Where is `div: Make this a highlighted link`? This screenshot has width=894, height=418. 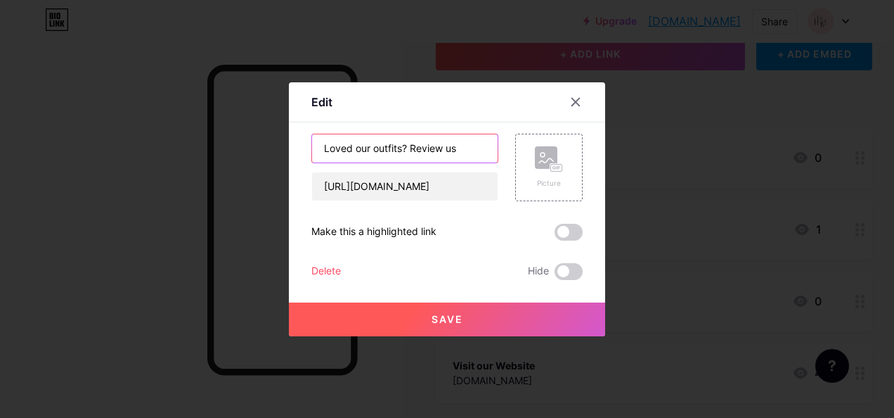 div: Make this a highlighted link is located at coordinates (374, 232).